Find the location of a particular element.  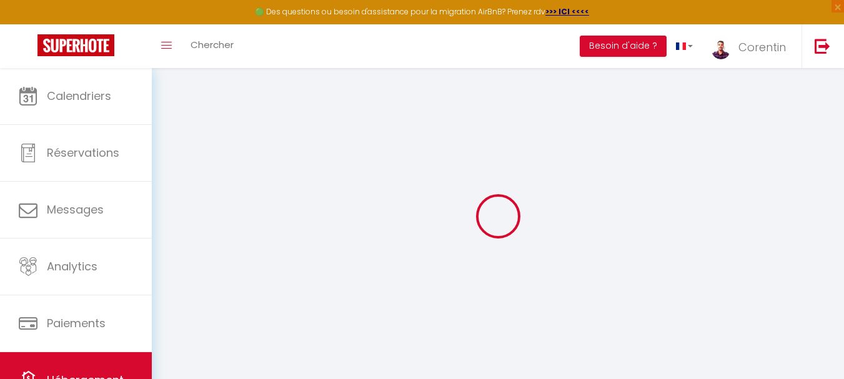

span: Chercher is located at coordinates (212, 44).